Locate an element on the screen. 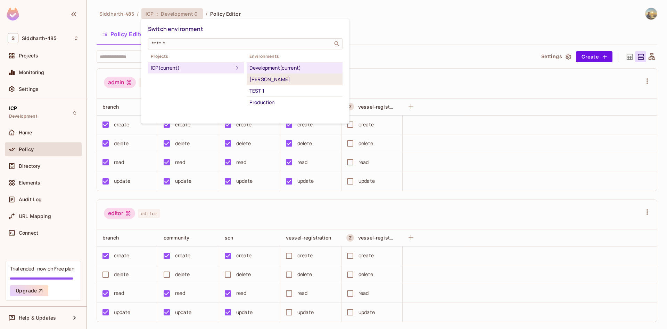  div: TEST 1 is located at coordinates (295, 91).